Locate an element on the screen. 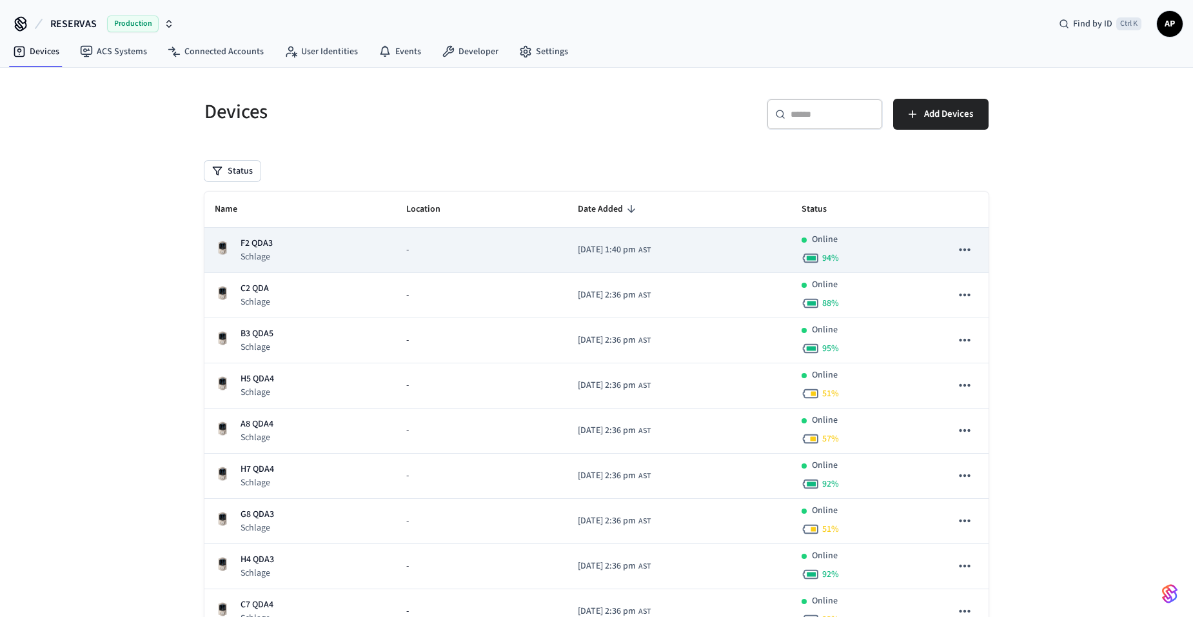 The image size is (1193, 617). p: A8 QDA4 is located at coordinates (257, 424).